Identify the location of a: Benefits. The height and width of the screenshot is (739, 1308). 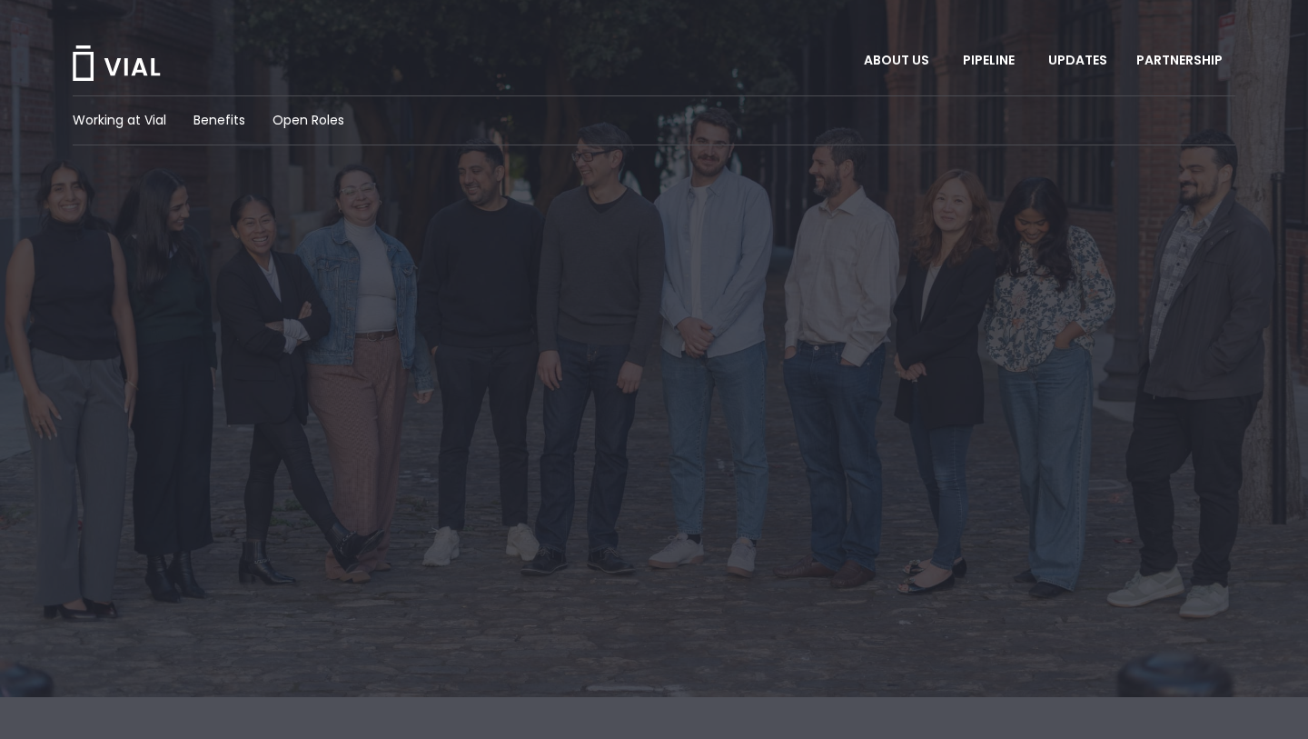
(219, 120).